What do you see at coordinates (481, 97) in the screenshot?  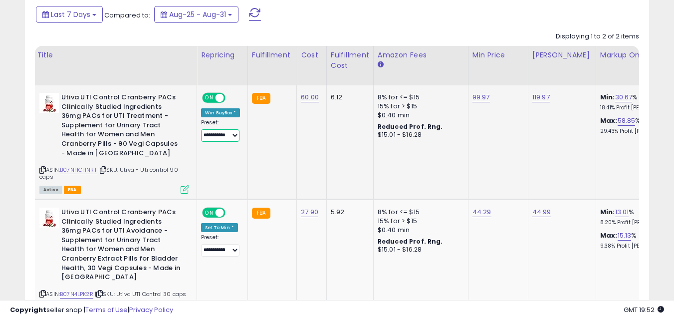 I see `a: 99.97` at bounding box center [481, 97].